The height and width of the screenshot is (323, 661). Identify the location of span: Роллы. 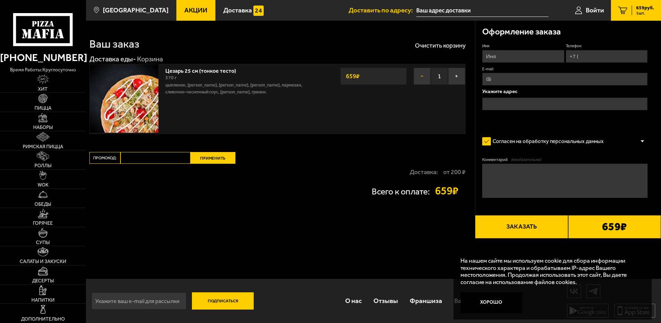
(43, 166).